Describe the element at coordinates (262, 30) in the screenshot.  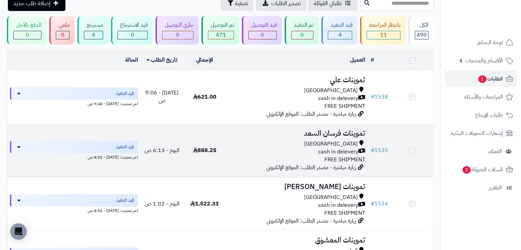
I see `a: قيد التوصيل 0` at that location.